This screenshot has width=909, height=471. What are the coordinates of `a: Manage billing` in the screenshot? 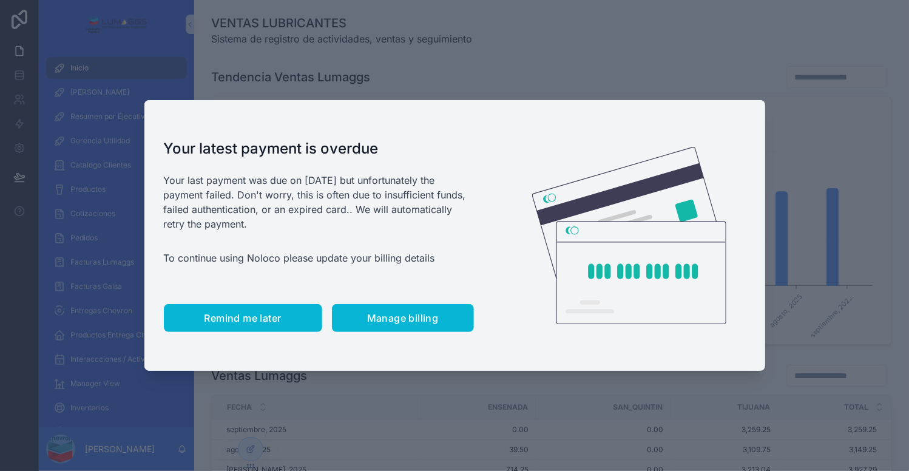 It's located at (403, 318).